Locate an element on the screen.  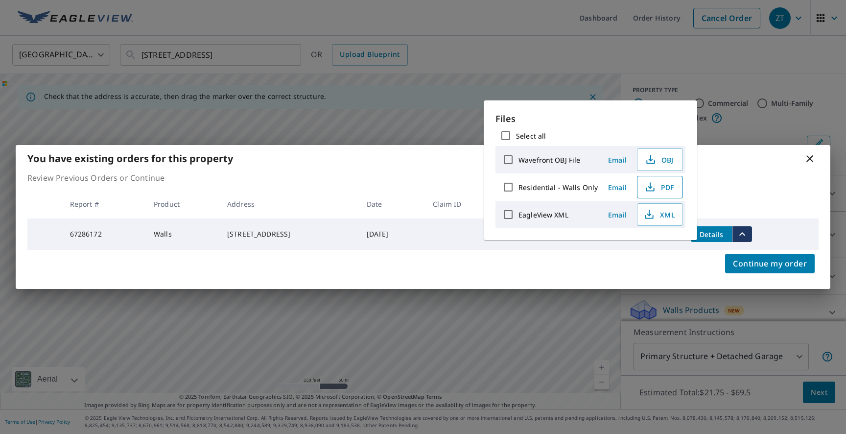
button: PDF is located at coordinates (660, 187).